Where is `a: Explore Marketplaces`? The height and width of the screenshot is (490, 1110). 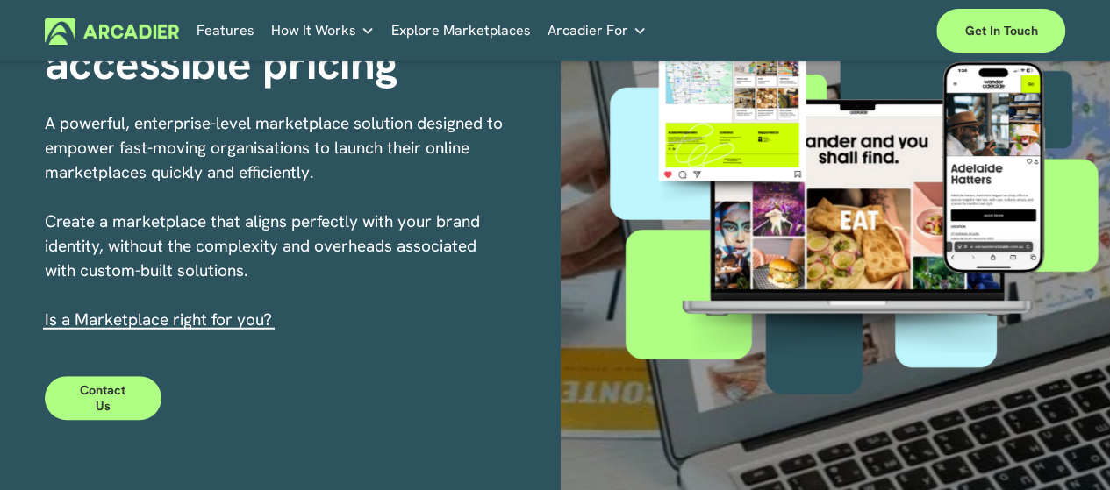
a: Explore Marketplaces is located at coordinates (460, 31).